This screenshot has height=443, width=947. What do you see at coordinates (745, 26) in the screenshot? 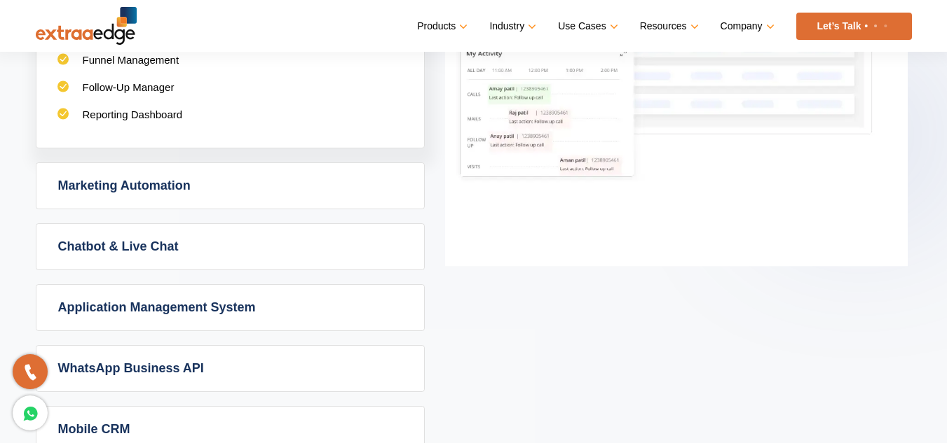
I see `a: Company` at bounding box center [745, 26].